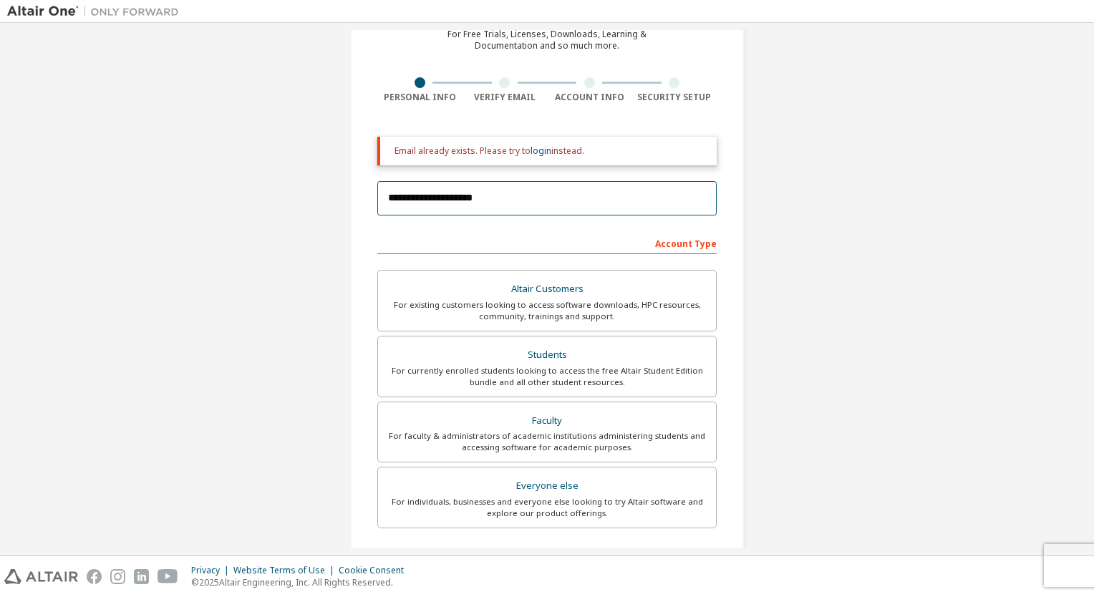  What do you see at coordinates (540, 150) in the screenshot?
I see `a: login` at bounding box center [540, 150].